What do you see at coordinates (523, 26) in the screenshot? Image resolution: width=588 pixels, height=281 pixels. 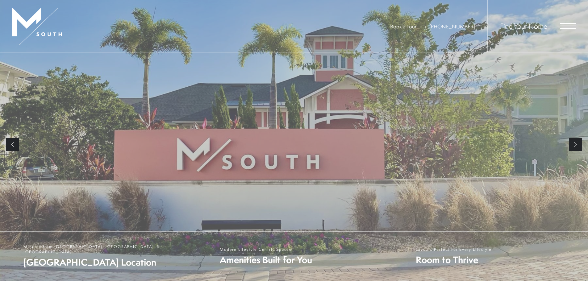 I see `a: Find Your Home` at bounding box center [523, 26].